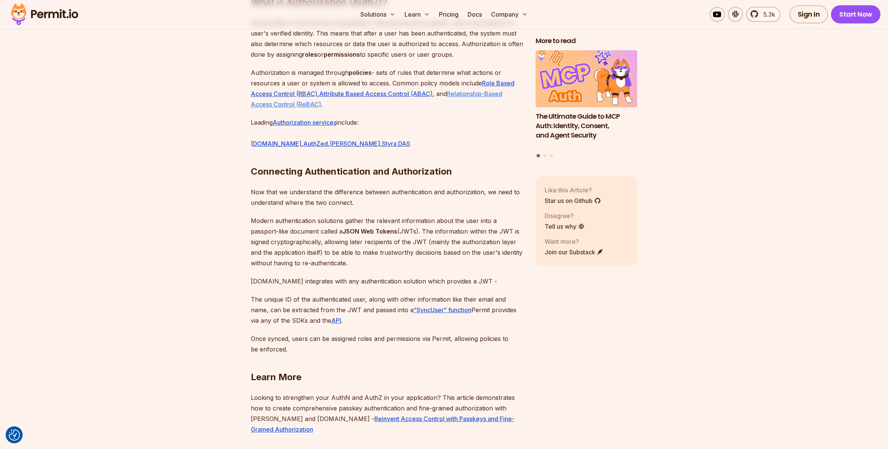 This screenshot has height=449, width=888. Describe the element at coordinates (573, 201) in the screenshot. I see `a: Star us on Github` at that location.